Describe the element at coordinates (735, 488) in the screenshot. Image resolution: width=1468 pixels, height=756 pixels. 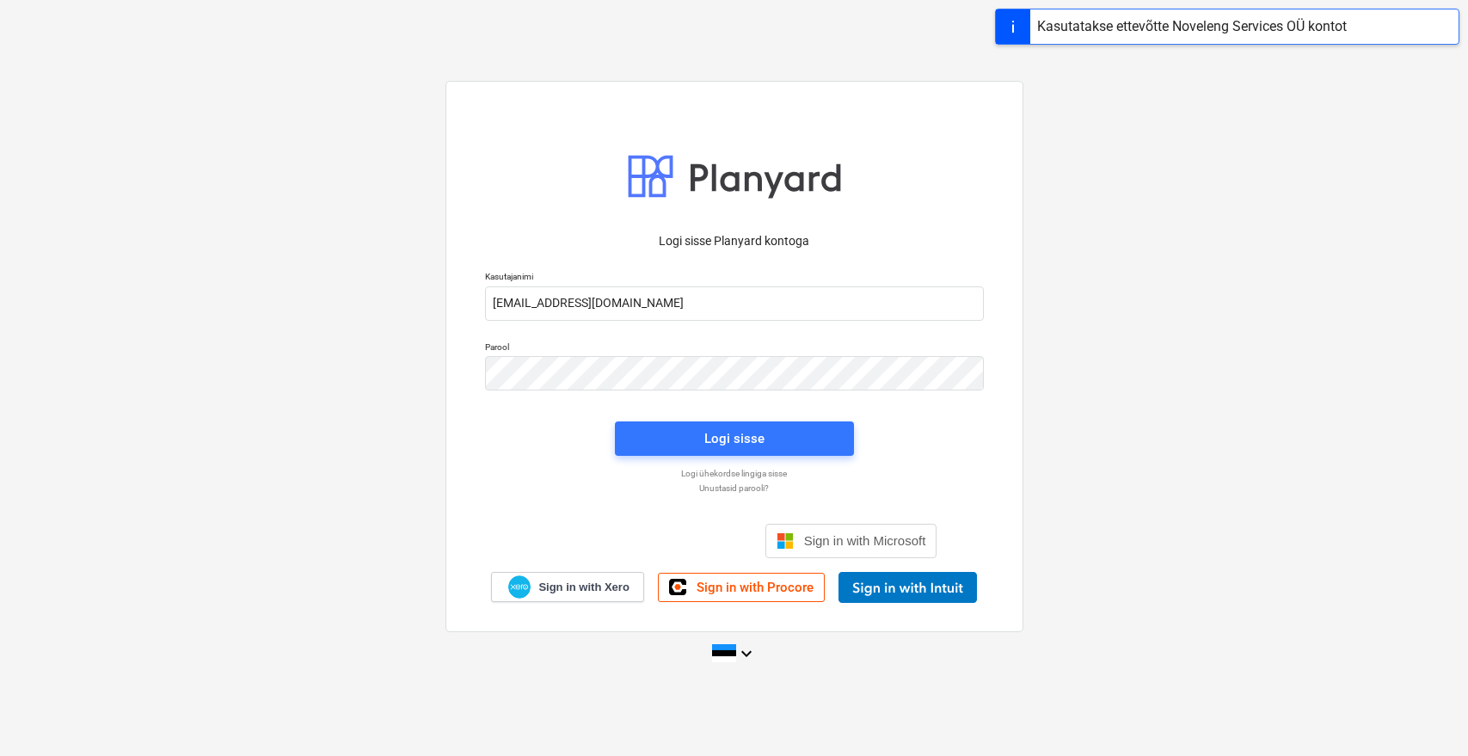
I see `a: Unustasid parooli?` at that location.